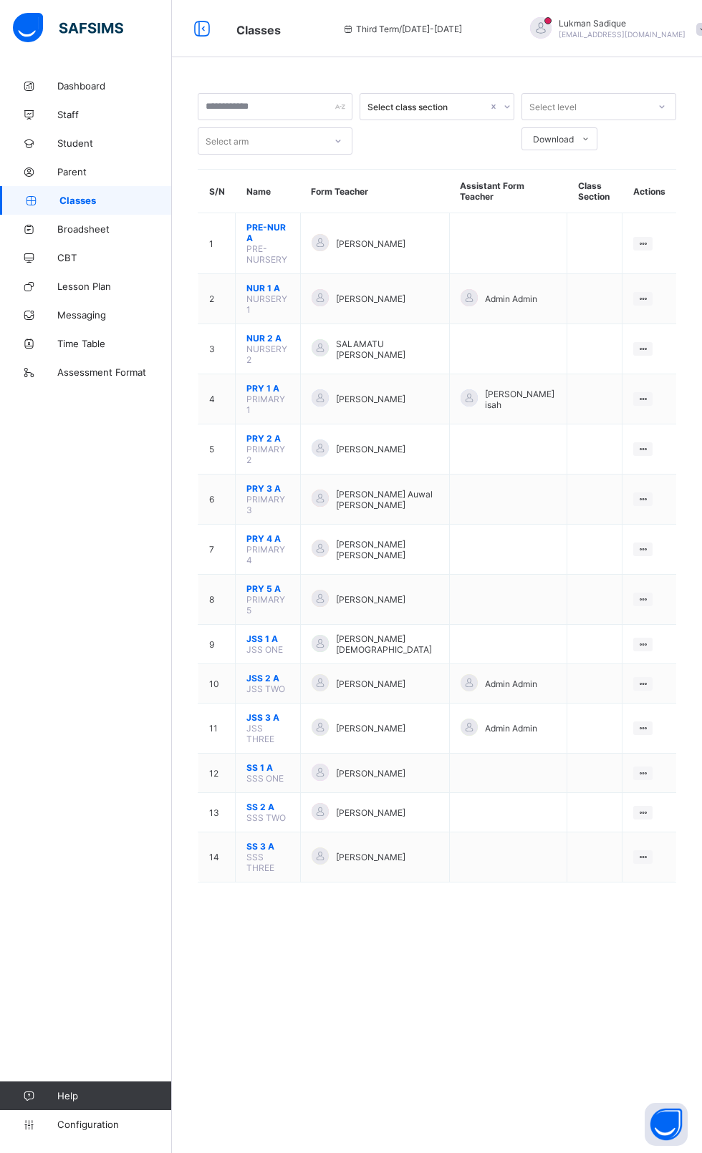  Describe the element at coordinates (264, 649) in the screenshot. I see `span: JSS ONE` at that location.